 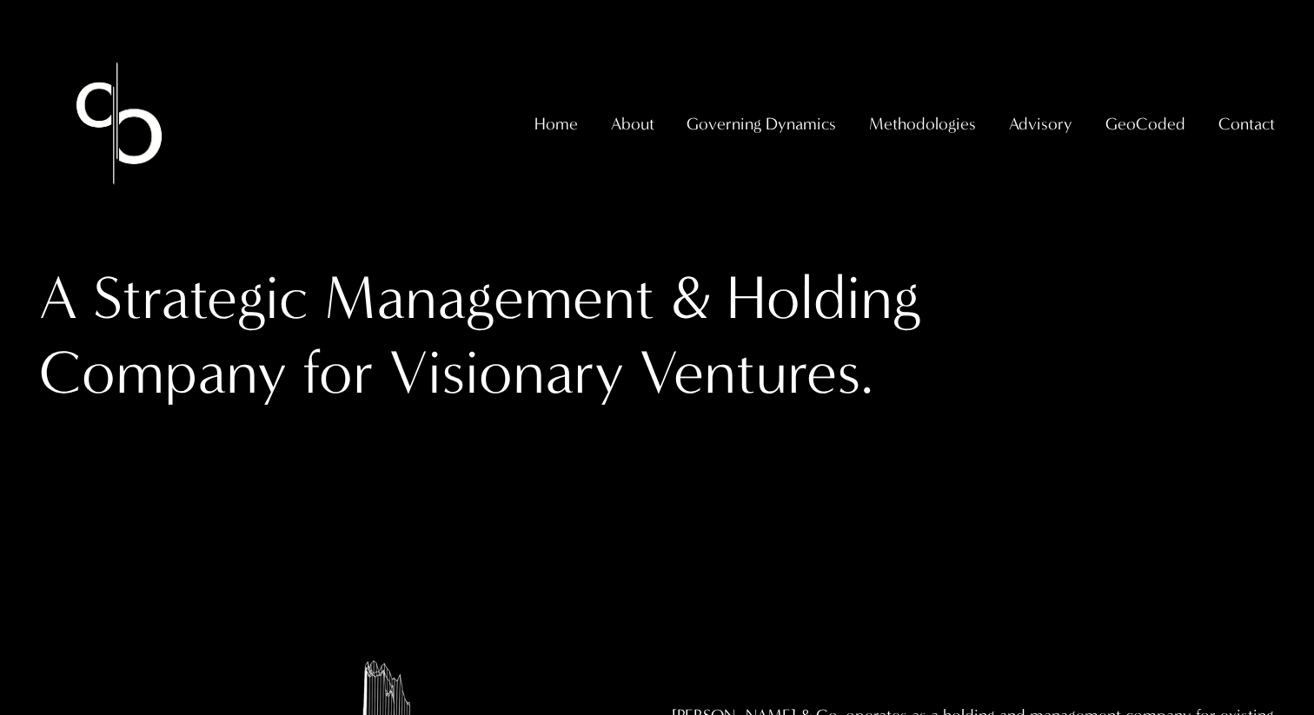 I want to click on span: Contact, so click(x=1246, y=123).